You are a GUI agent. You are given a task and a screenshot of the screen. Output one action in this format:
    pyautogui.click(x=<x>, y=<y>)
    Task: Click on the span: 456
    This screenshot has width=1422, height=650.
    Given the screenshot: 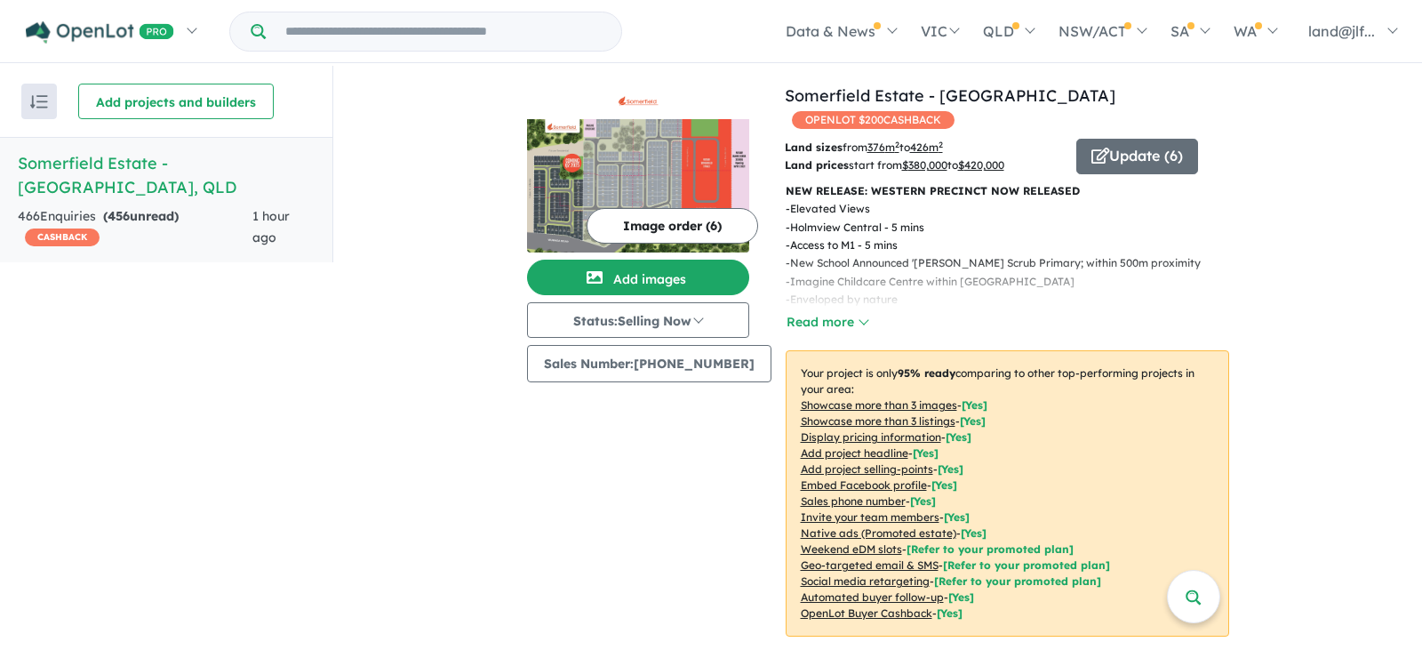 What is the action you would take?
    pyautogui.click(x=118, y=216)
    